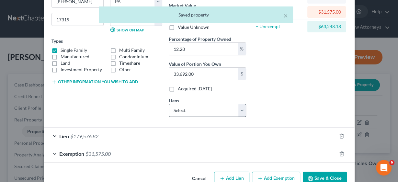 The height and width of the screenshot is (182, 398). Describe the element at coordinates (132, 50) in the screenshot. I see `label: Multi Family` at that location.